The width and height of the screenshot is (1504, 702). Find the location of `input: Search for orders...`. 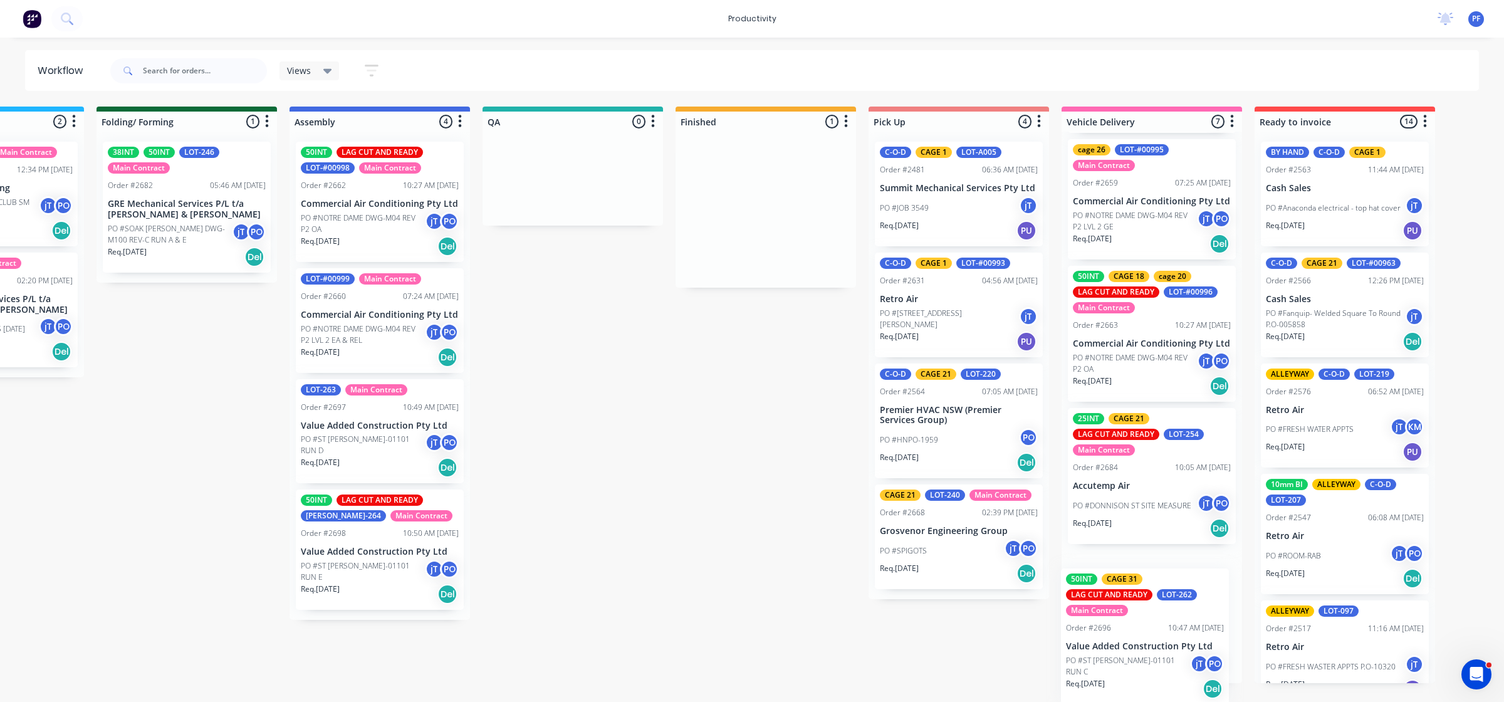

input: Search for orders... is located at coordinates (205, 71).